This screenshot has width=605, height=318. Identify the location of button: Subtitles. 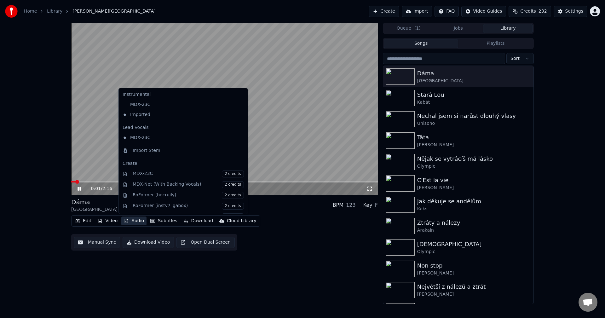
(163, 221).